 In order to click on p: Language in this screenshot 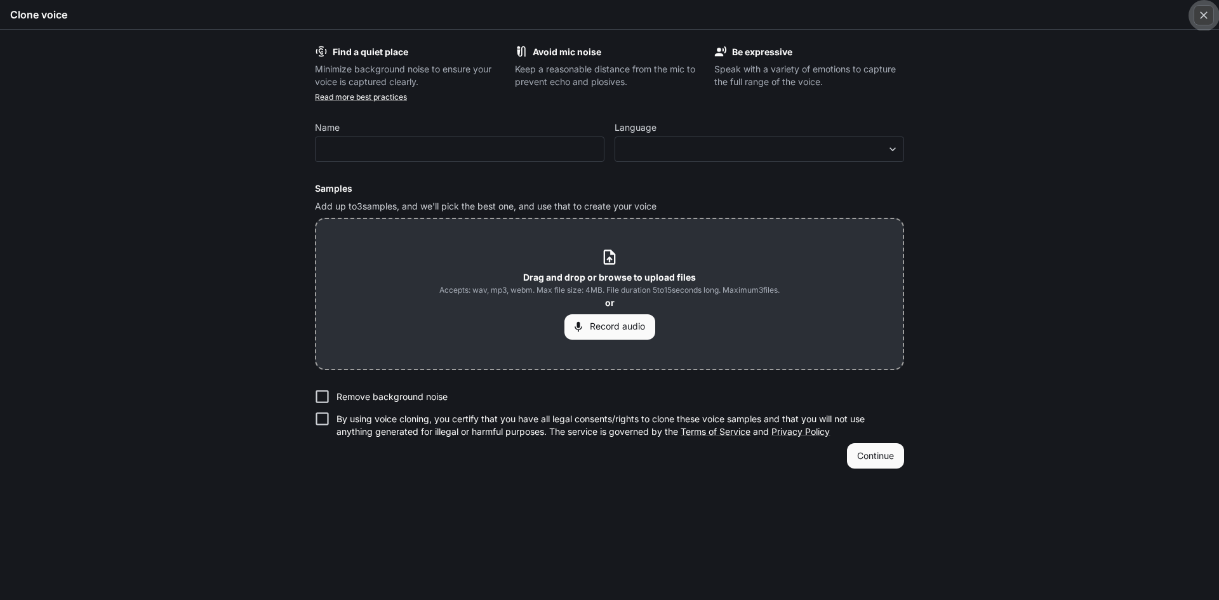, I will do `click(636, 128)`.